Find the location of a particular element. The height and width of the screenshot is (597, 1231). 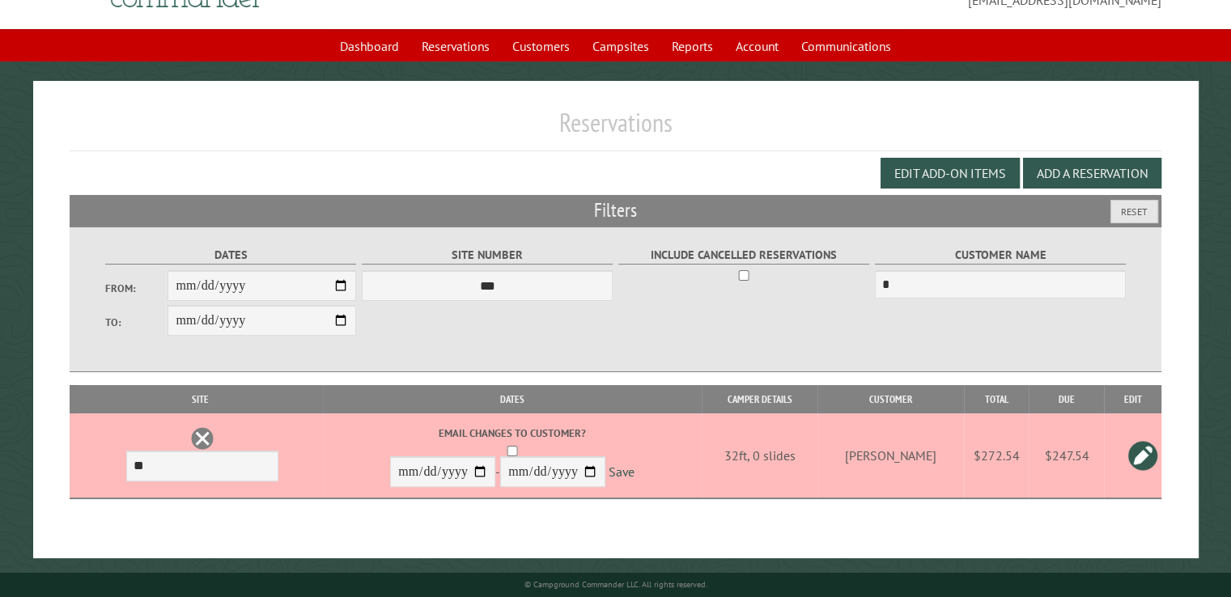

label: Email changes to customer? is located at coordinates (512, 433).